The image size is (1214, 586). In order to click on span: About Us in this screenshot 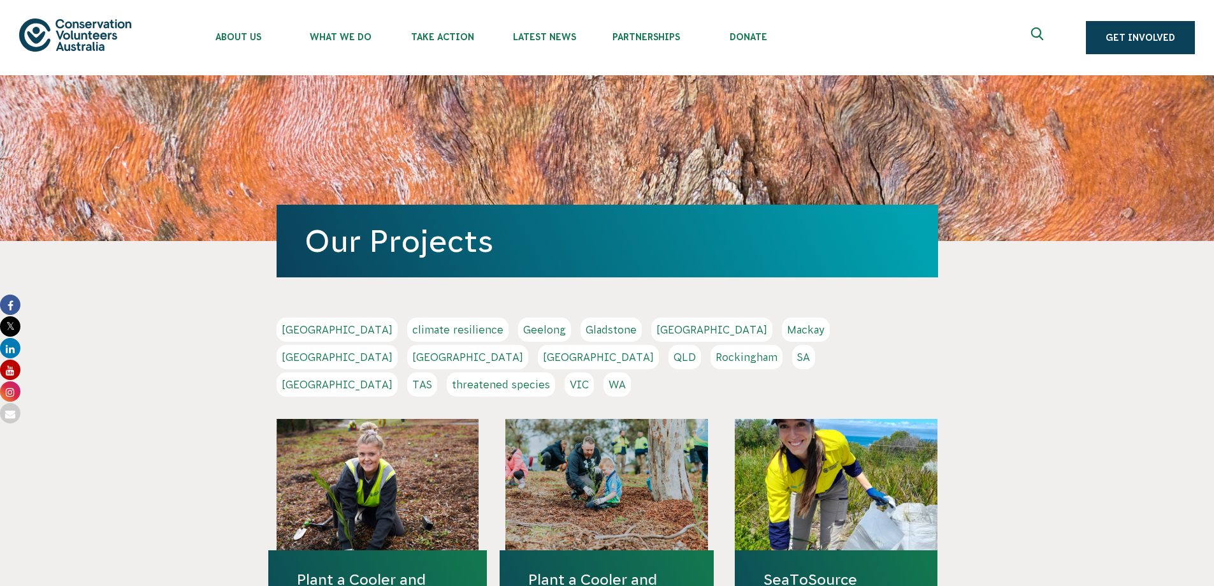, I will do `click(238, 37)`.